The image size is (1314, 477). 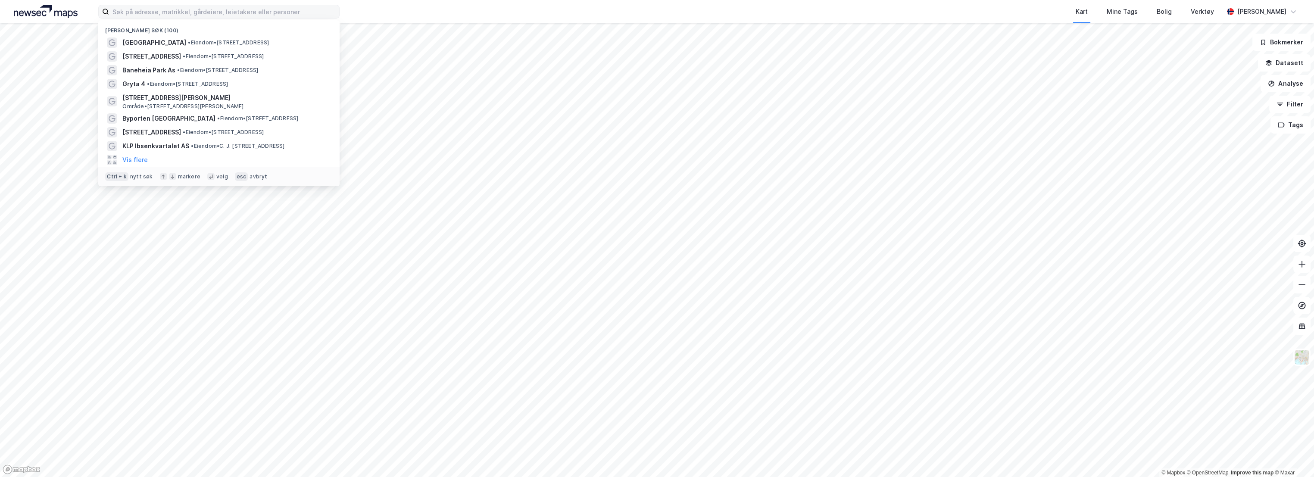 What do you see at coordinates (1164, 12) in the screenshot?
I see `div: Bolig` at bounding box center [1164, 12].